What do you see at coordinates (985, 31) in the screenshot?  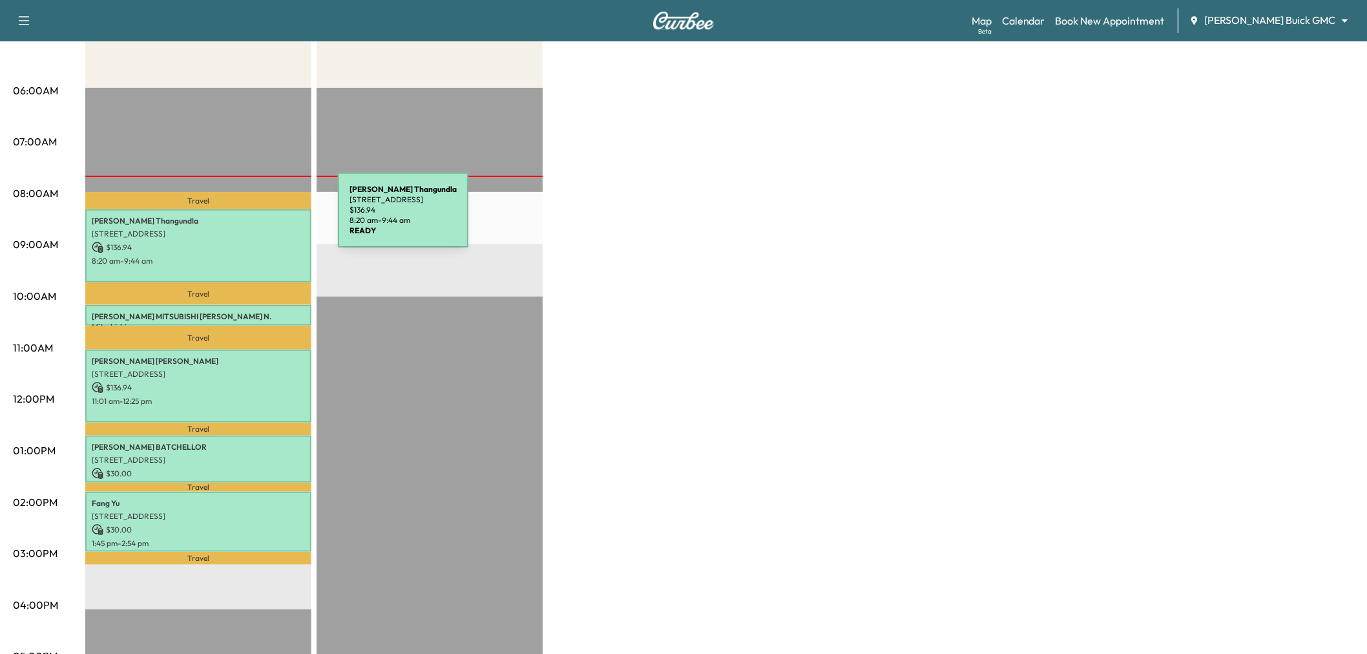 I see `div: Beta` at bounding box center [985, 31].